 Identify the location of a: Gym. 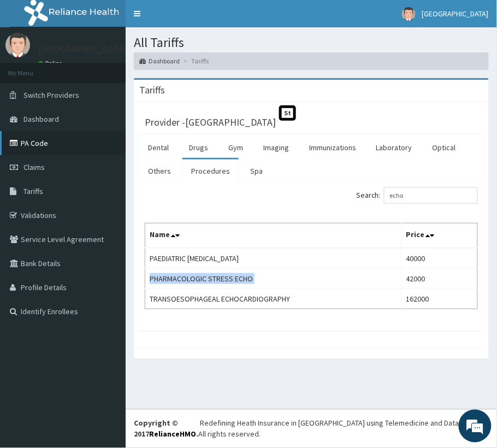
(236, 148).